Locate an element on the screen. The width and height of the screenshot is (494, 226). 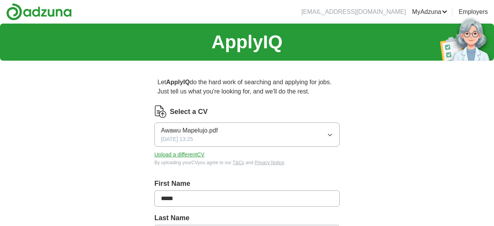
label: Last Name is located at coordinates (247, 218).